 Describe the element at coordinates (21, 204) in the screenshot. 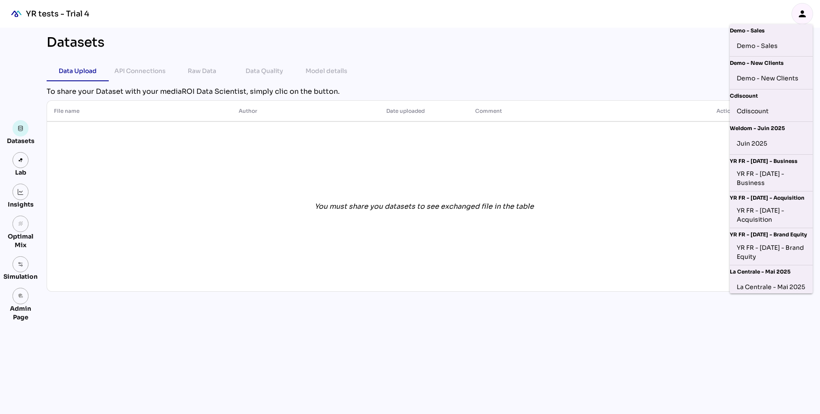

I see `div: Insights` at that location.